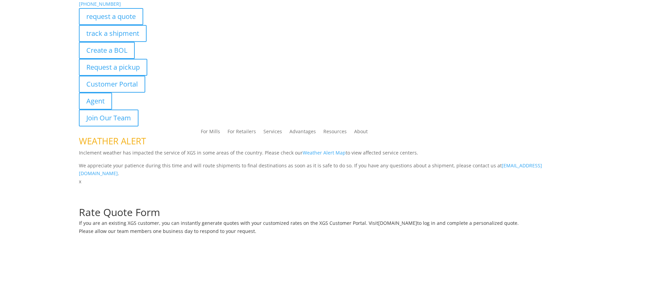  Describe the element at coordinates (112, 84) in the screenshot. I see `a: Customer Portal` at that location.